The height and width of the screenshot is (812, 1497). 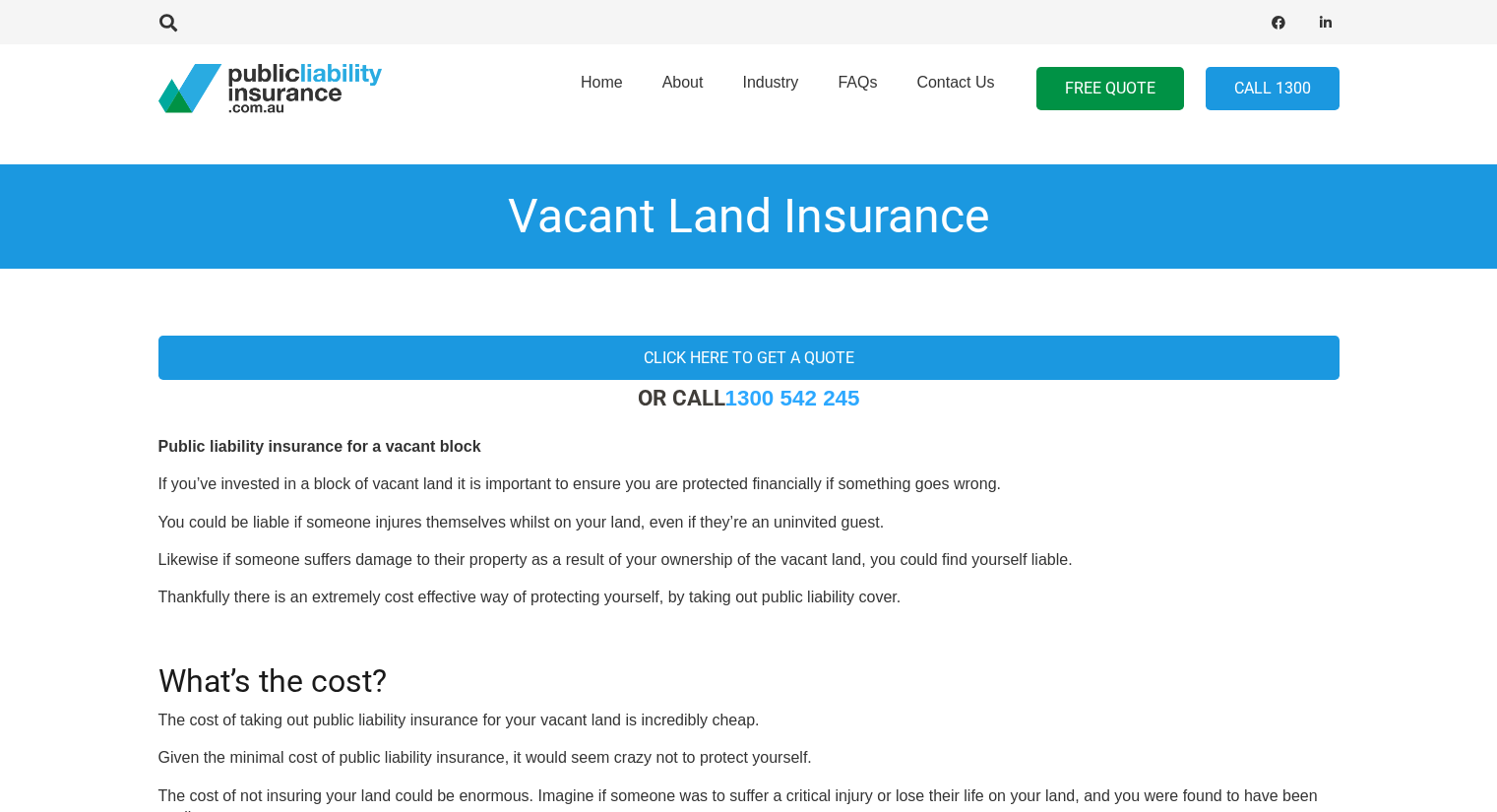 I want to click on a: About, so click(x=684, y=89).